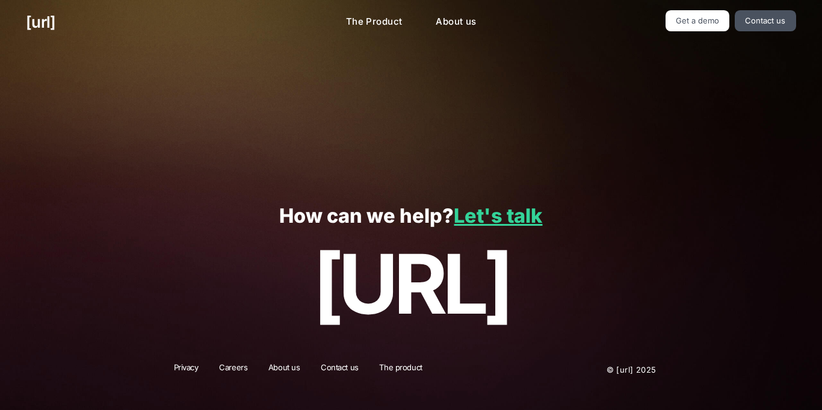 The image size is (822, 410). Describe the element at coordinates (498, 215) in the screenshot. I see `a: Let's talk` at that location.